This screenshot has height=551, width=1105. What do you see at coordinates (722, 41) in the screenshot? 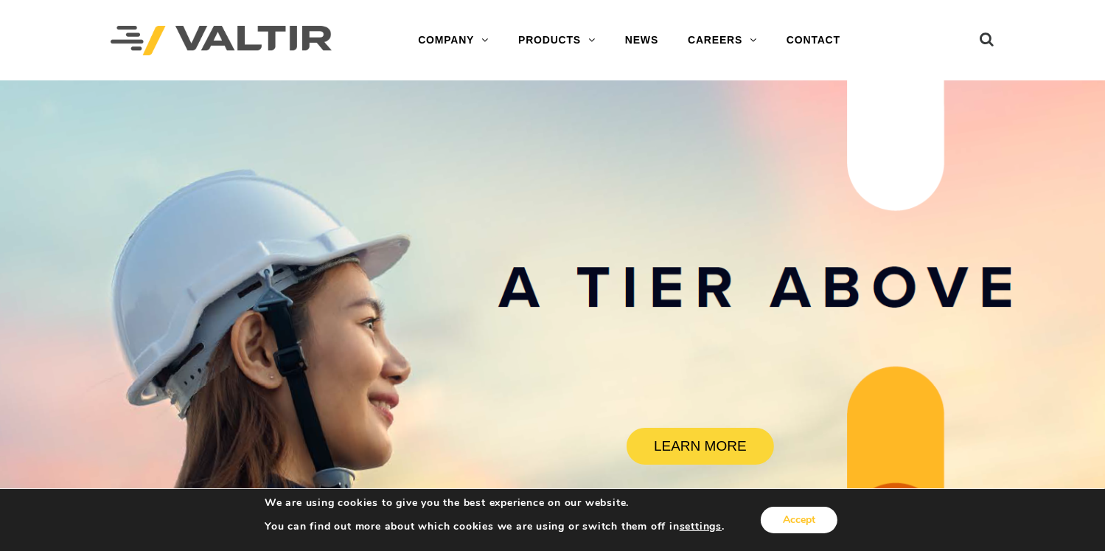
I see `a: CAREERS` at bounding box center [722, 41].